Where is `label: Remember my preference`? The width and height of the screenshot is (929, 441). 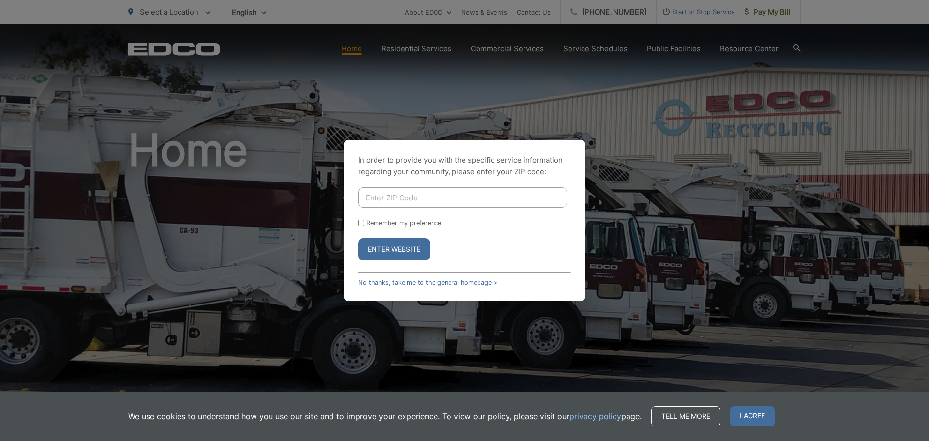 label: Remember my preference is located at coordinates (404, 223).